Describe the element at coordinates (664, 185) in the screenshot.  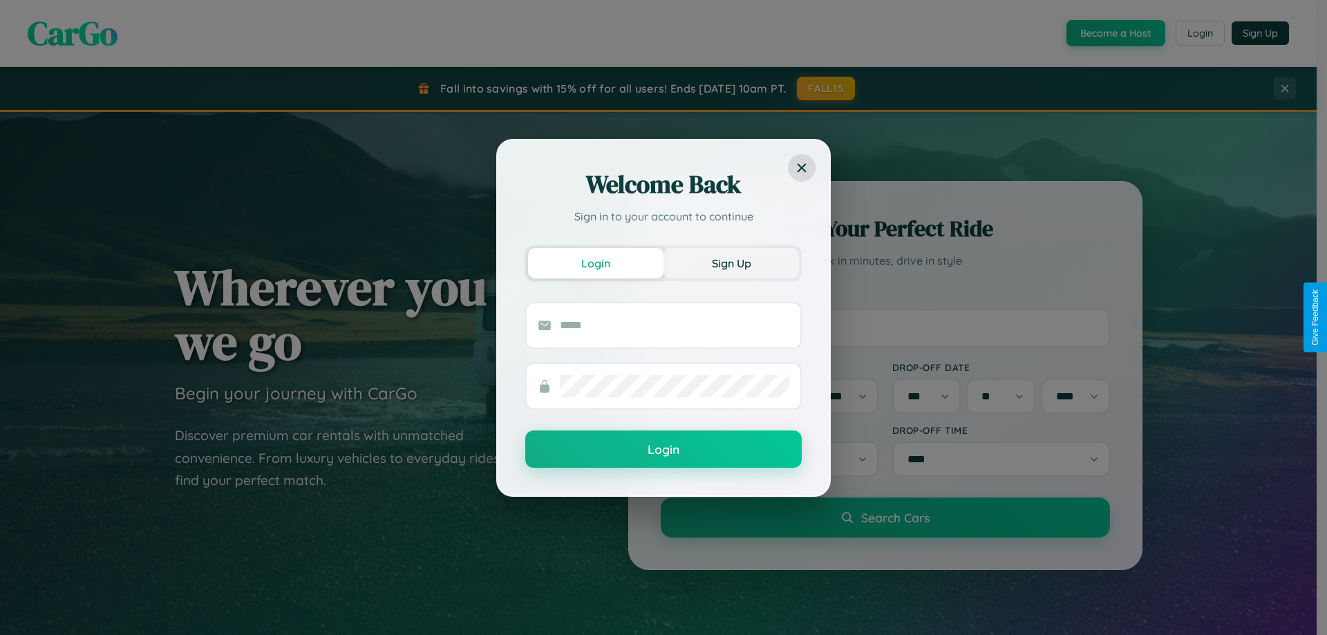
I see `h2: Welcome Back` at that location.